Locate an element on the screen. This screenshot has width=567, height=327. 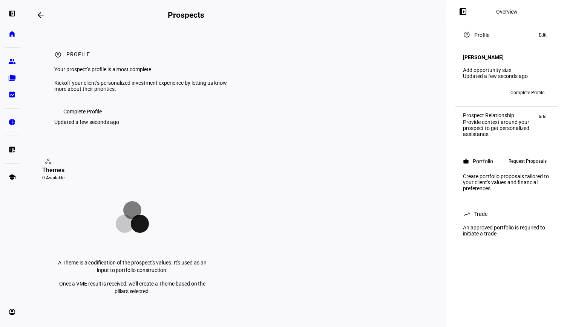
eth-panel-overview-card-header: Profile is located at coordinates (507, 35).